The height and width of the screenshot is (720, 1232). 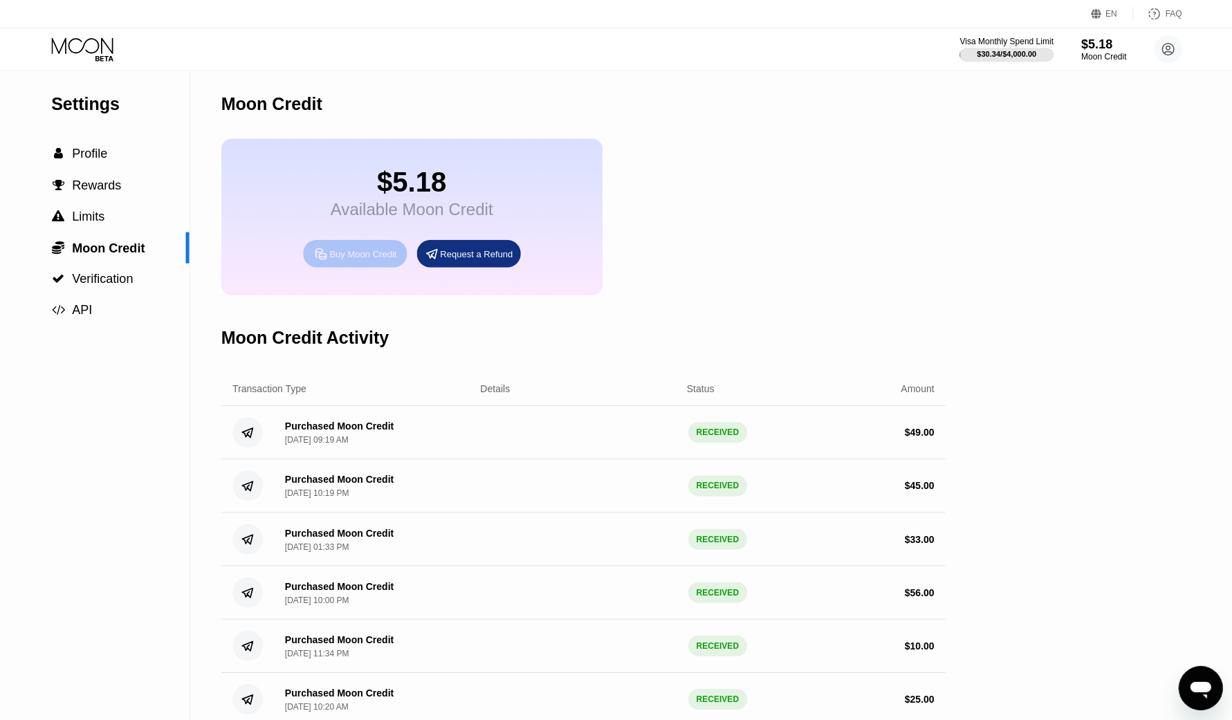 I want to click on span: Rewards, so click(x=97, y=185).